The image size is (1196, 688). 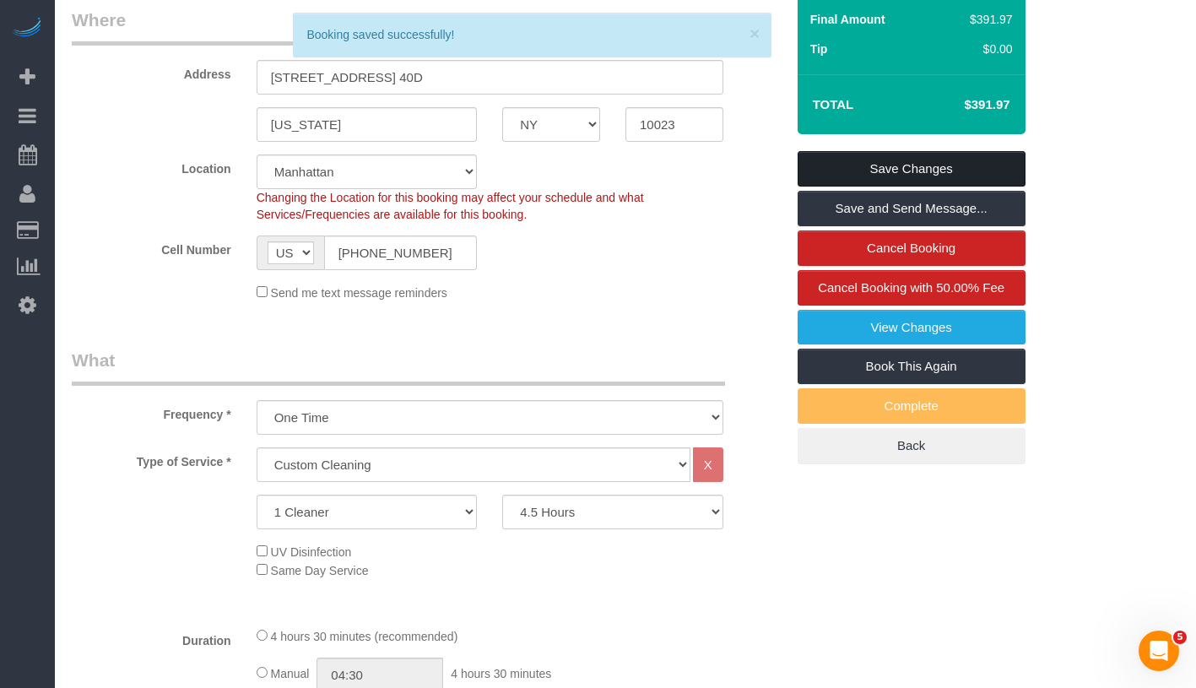 What do you see at coordinates (151, 246) in the screenshot?
I see `label: Cell Number` at bounding box center [151, 246].